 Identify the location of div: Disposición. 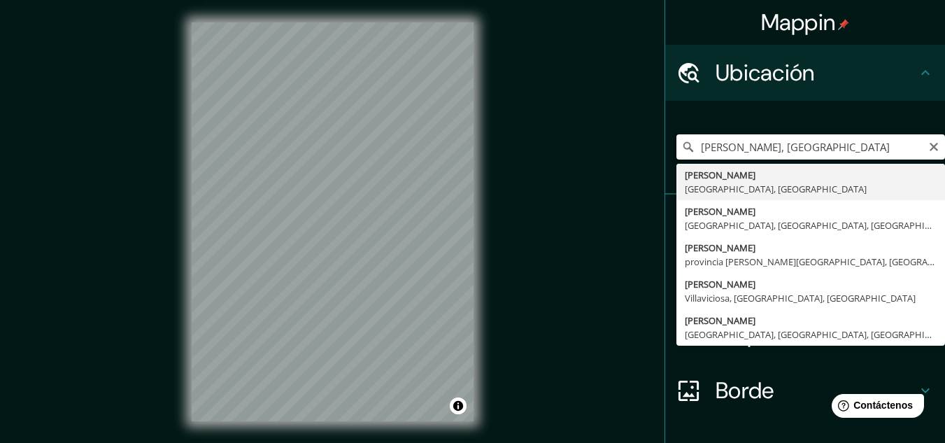
(805, 334).